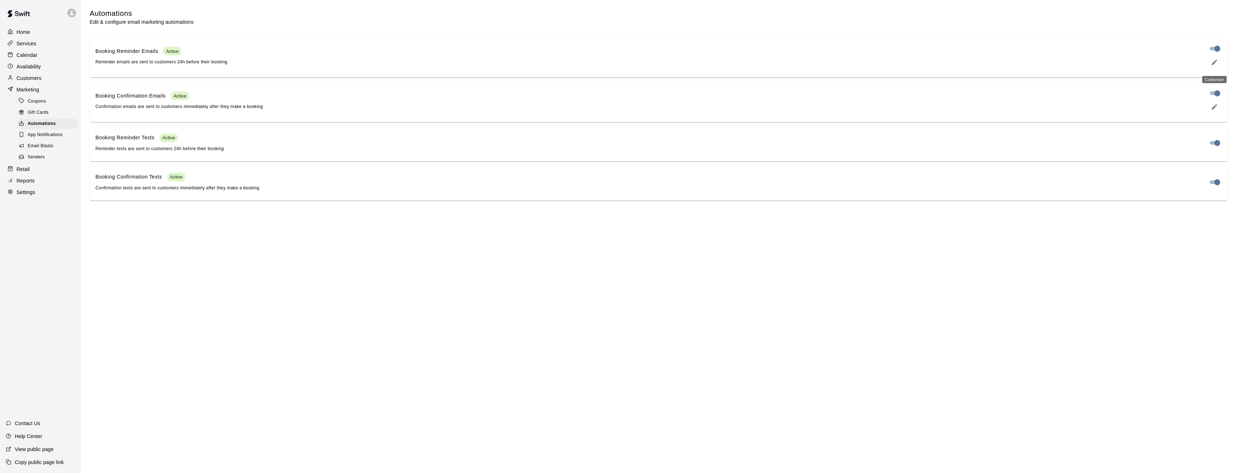  What do you see at coordinates (40, 146) in the screenshot?
I see `span: Email Blasts` at bounding box center [40, 146].